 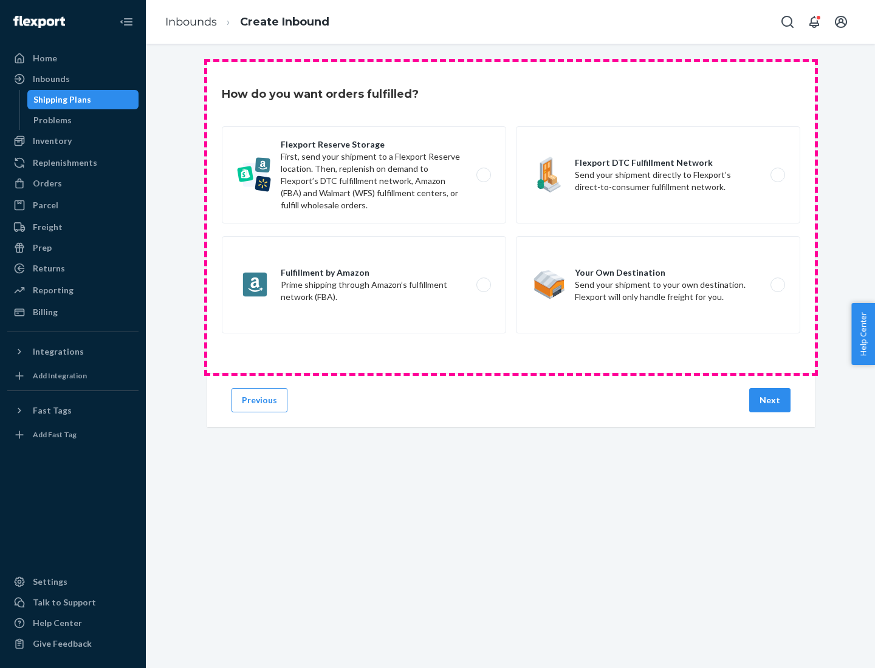 I want to click on div: Parcel, so click(x=46, y=205).